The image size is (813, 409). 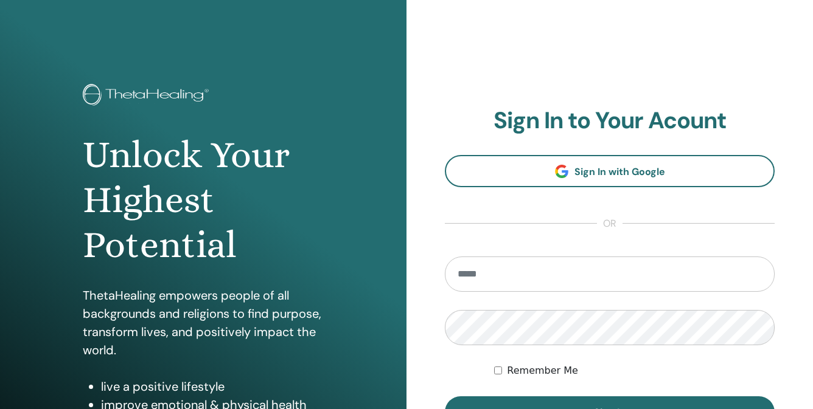 What do you see at coordinates (634, 371) in the screenshot?
I see `div: Keep me authenticated indefinitely or until I manually logout` at bounding box center [634, 371].